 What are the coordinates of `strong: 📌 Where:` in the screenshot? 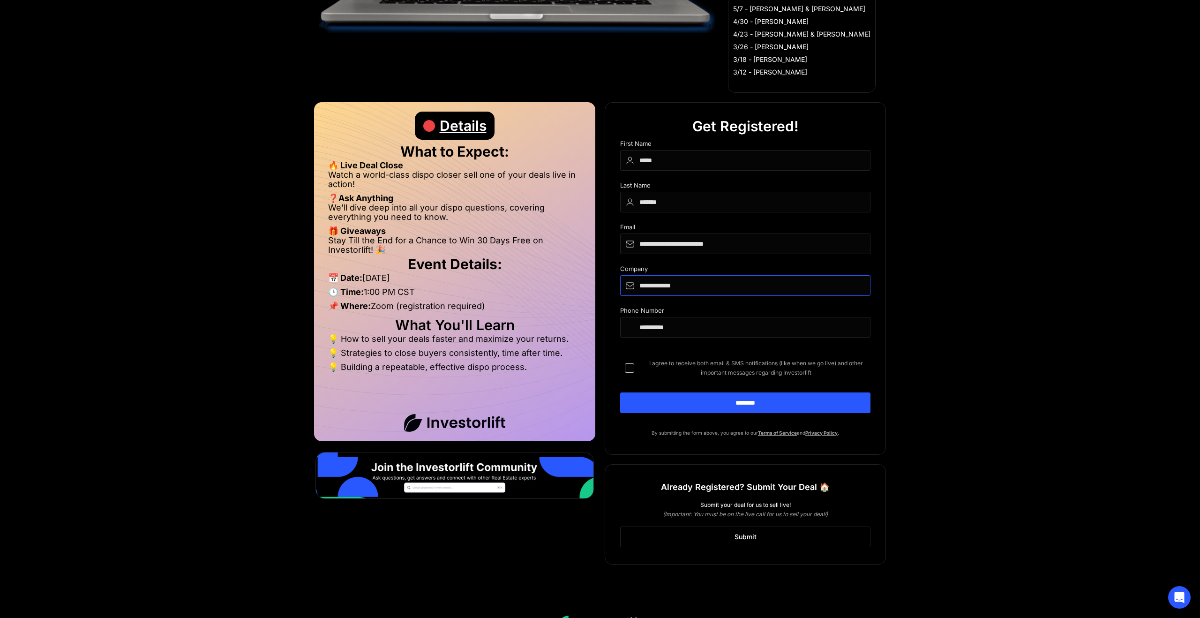 It's located at (349, 306).